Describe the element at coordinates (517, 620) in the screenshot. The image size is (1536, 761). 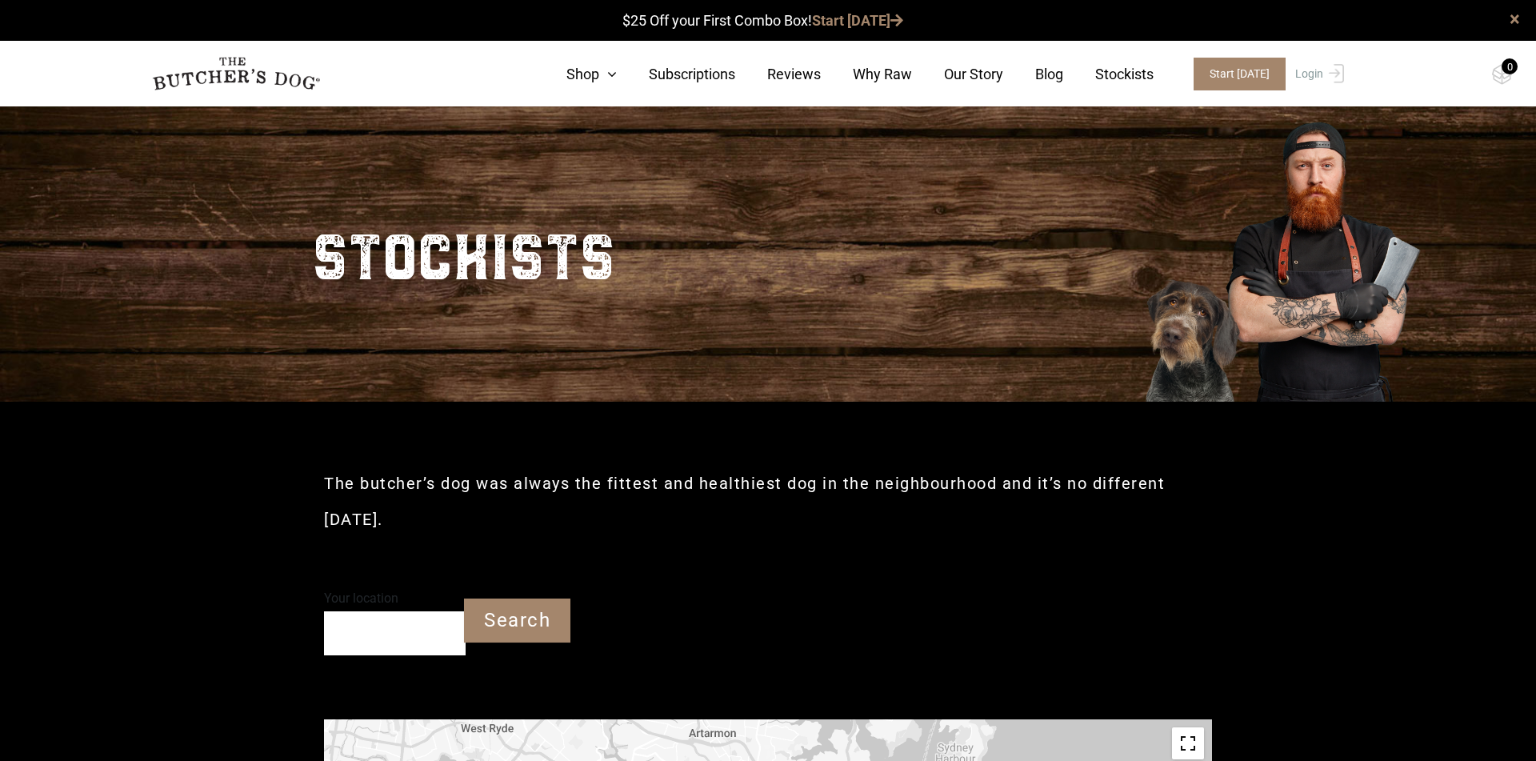
I see `input: Search` at that location.